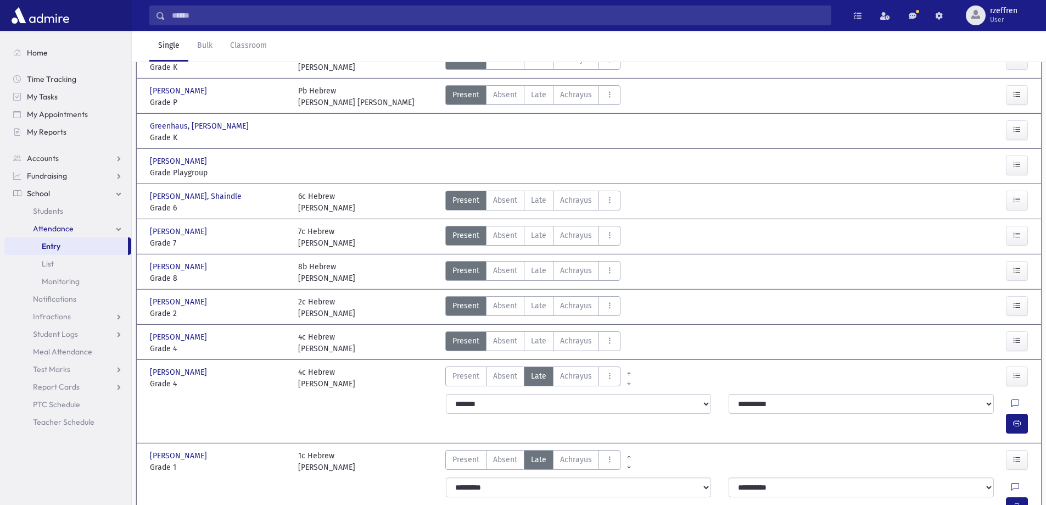  What do you see at coordinates (498, 15) in the screenshot?
I see `input: Search` at bounding box center [498, 15].